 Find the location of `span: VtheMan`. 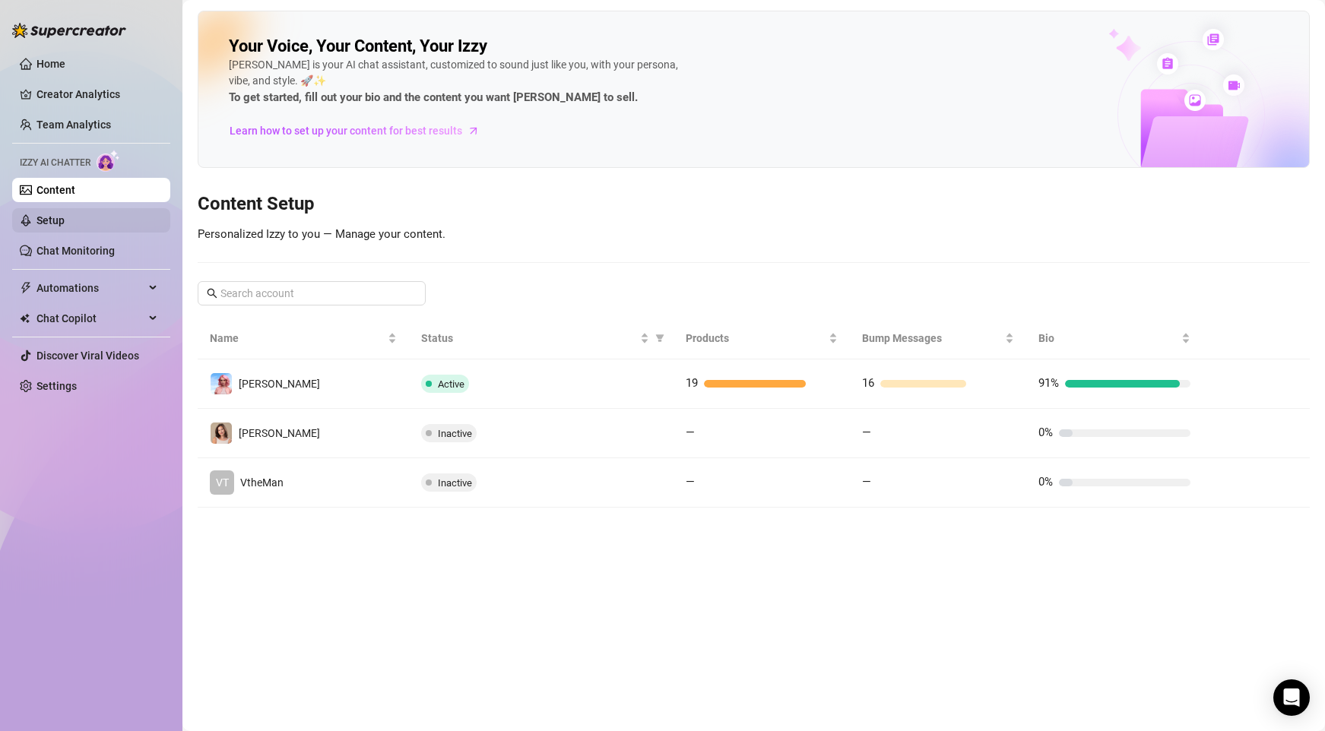

span: VtheMan is located at coordinates (261, 483).